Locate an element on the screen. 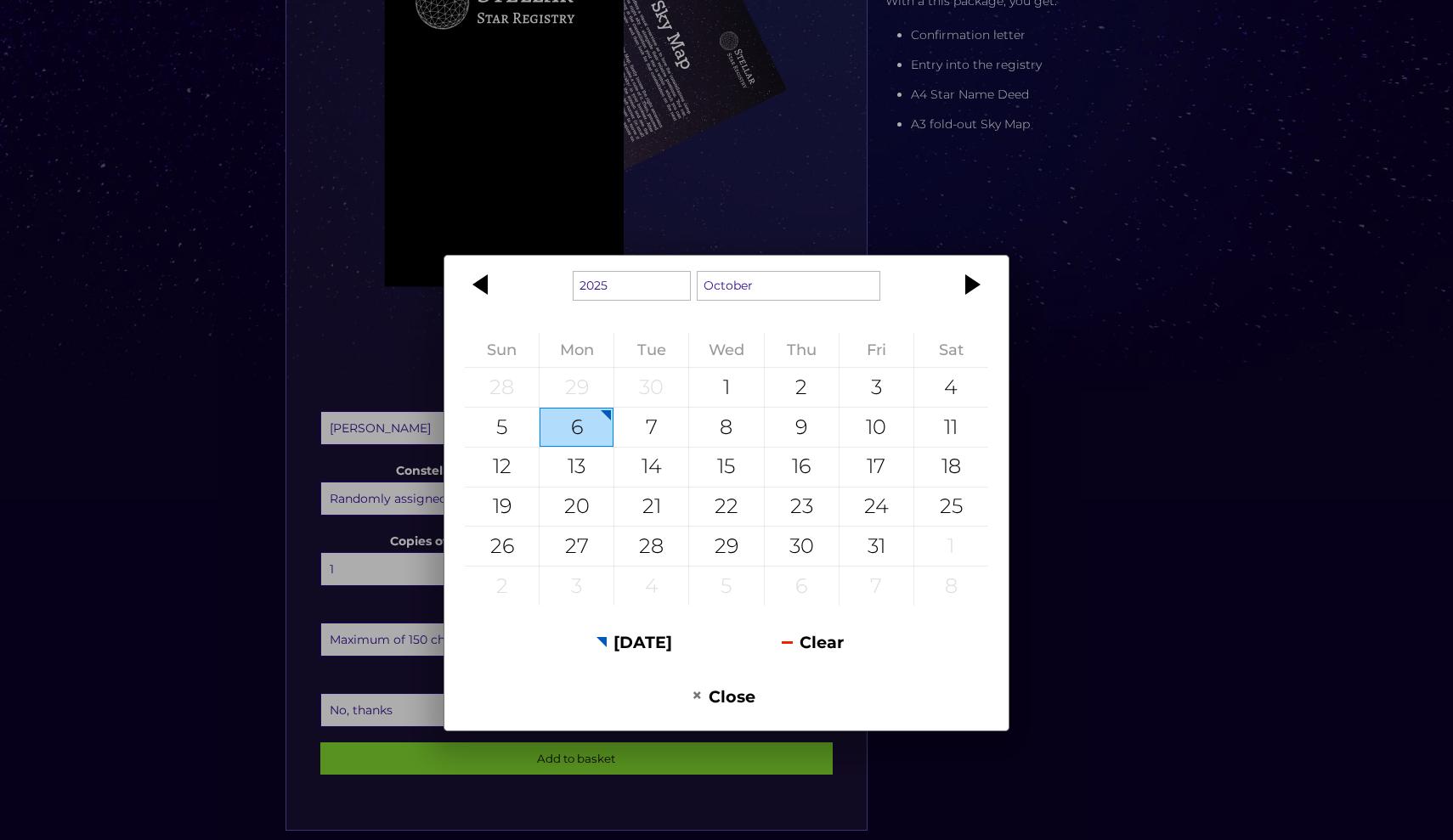 The height and width of the screenshot is (840, 1453). div: 6 November 2025 is located at coordinates (801, 586).